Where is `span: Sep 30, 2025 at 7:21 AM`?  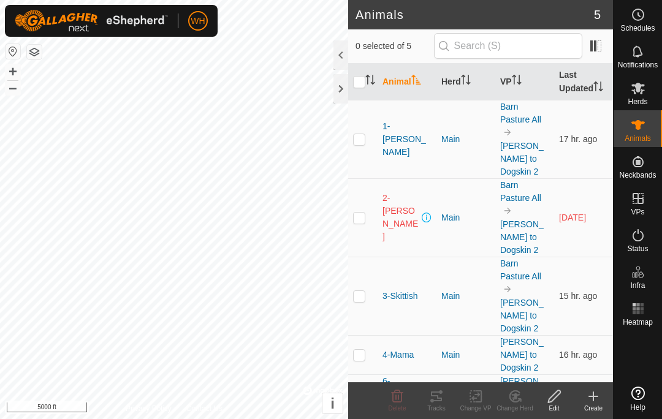 span: Sep 30, 2025 at 7:21 AM is located at coordinates (573, 218).